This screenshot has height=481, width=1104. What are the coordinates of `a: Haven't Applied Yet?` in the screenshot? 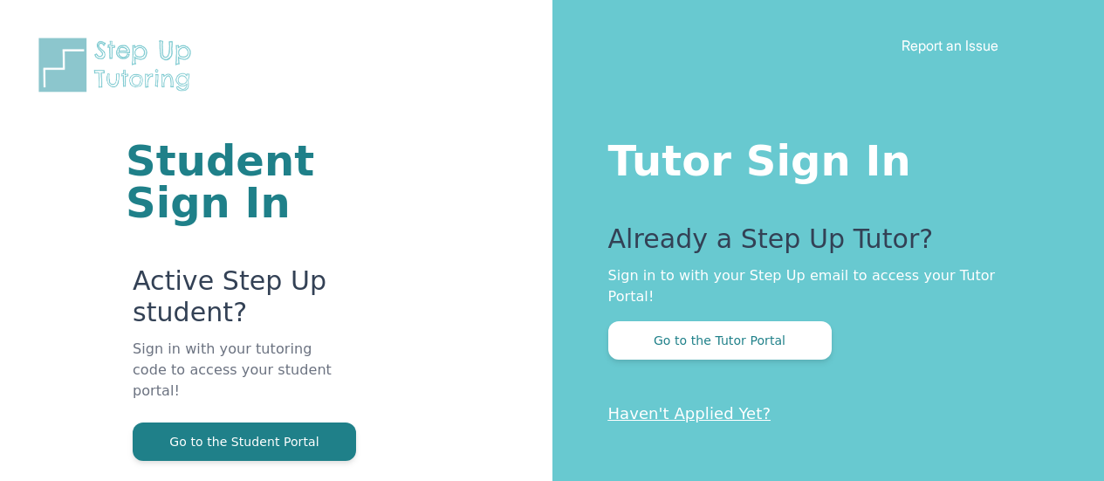 It's located at (689, 413).